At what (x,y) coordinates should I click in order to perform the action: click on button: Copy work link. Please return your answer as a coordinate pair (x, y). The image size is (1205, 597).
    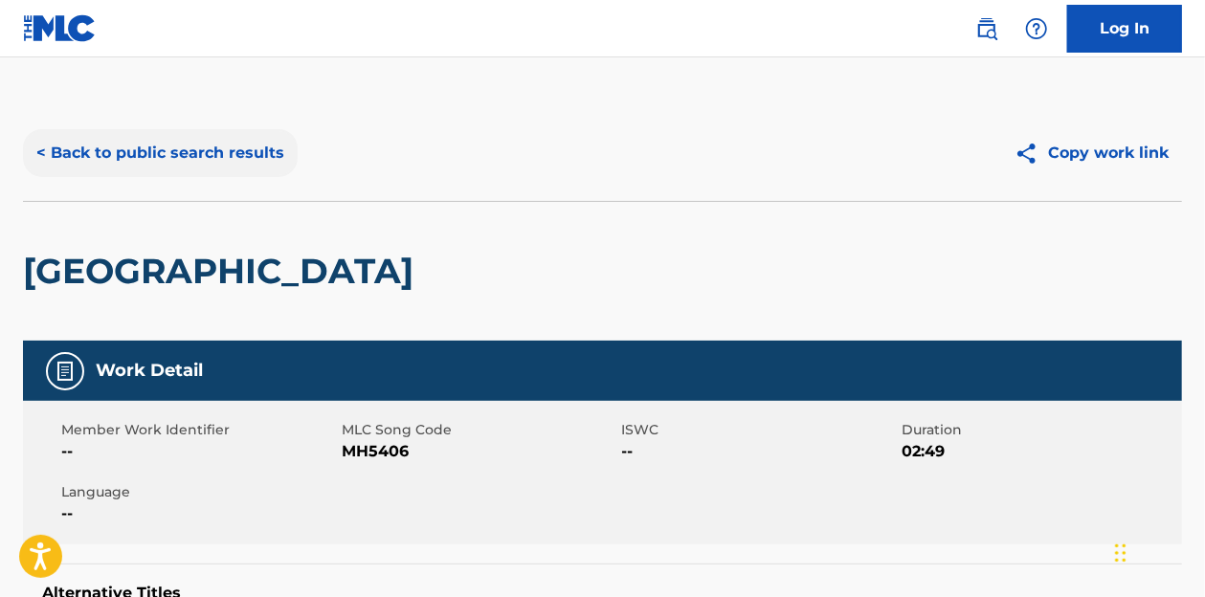
    Looking at the image, I should click on (1091, 153).